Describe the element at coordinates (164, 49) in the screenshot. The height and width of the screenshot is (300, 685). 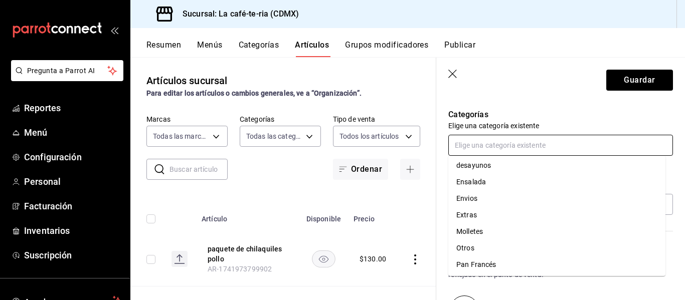
I see `button: Resumen` at that location.